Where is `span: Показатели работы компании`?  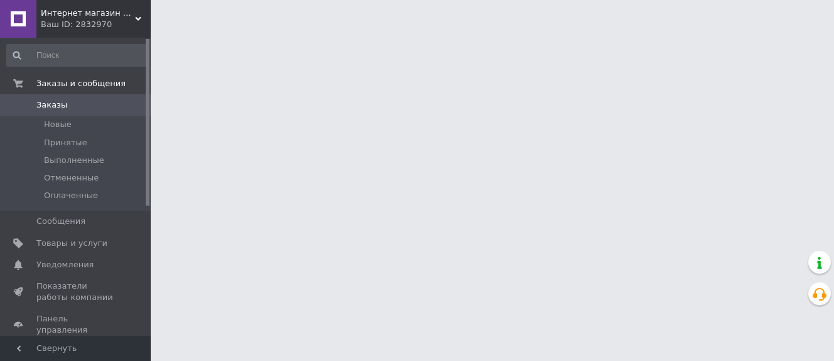
span: Показатели работы компании is located at coordinates (76, 292).